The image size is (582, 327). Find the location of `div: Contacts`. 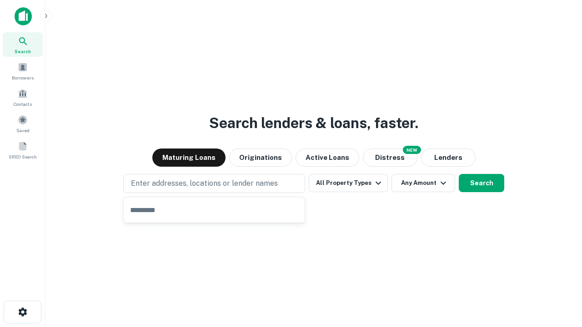

div: Contacts is located at coordinates (23, 97).